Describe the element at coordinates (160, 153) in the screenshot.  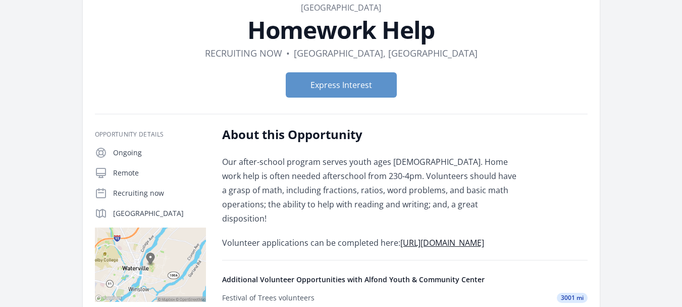
I see `p: Ongoing` at that location.